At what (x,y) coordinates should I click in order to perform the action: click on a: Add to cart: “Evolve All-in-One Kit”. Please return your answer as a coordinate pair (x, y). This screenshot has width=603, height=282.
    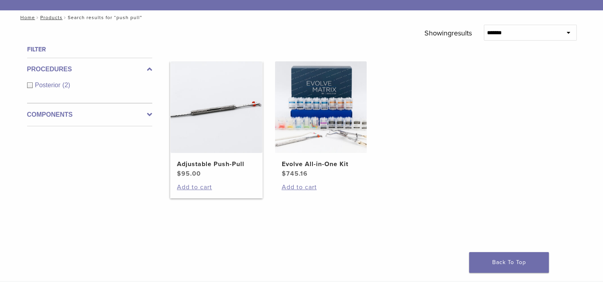
    Looking at the image, I should click on (321, 187).